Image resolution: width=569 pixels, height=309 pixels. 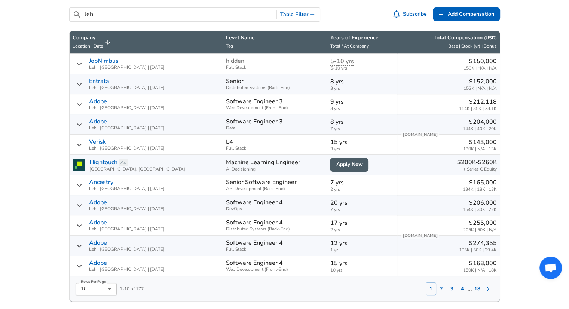 What do you see at coordinates (362, 38) in the screenshot?
I see `p: Years of Experience` at bounding box center [362, 38].